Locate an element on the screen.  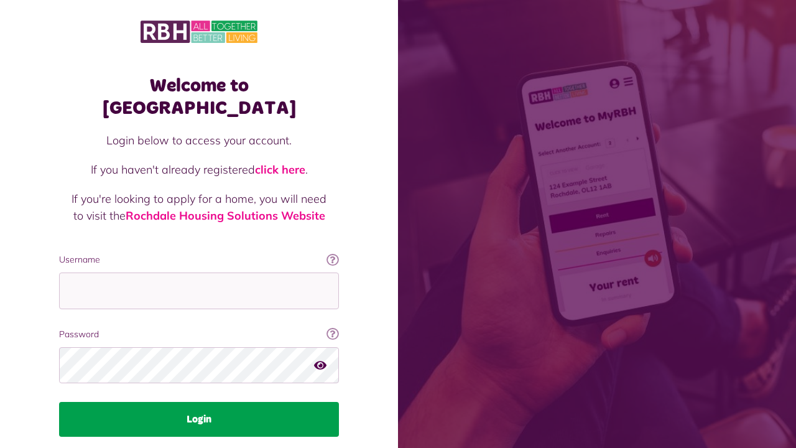
p: If you're looking to apply for a home, you will need to visit the is located at coordinates (199, 207).